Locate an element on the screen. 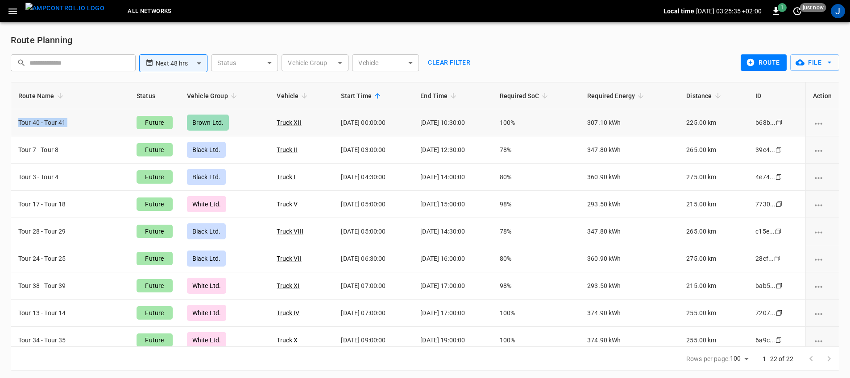  span: 1 is located at coordinates (782, 8).